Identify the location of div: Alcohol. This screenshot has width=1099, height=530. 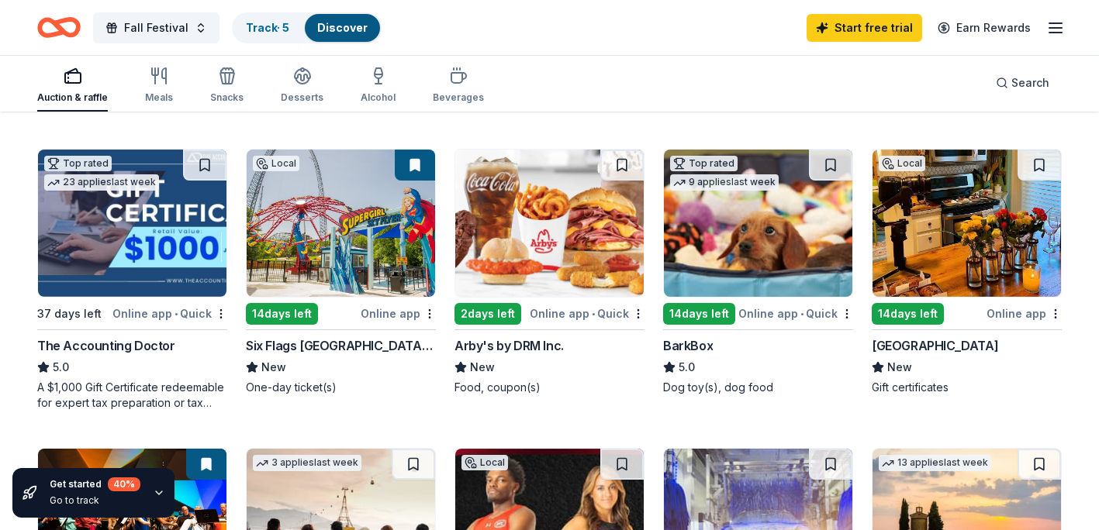
(378, 98).